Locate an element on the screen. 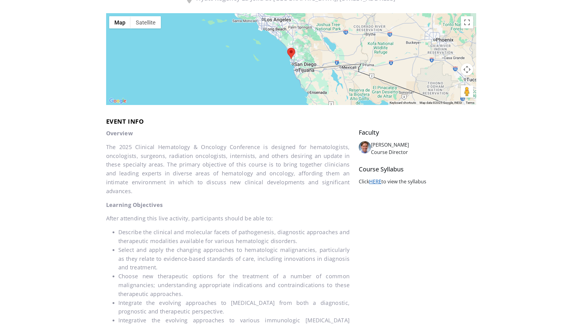 Image resolution: width=582 pixels, height=326 pixels. li: Select and apply the changing approaches to hematologic malignancies, particularly as they relate... is located at coordinates (234, 258).